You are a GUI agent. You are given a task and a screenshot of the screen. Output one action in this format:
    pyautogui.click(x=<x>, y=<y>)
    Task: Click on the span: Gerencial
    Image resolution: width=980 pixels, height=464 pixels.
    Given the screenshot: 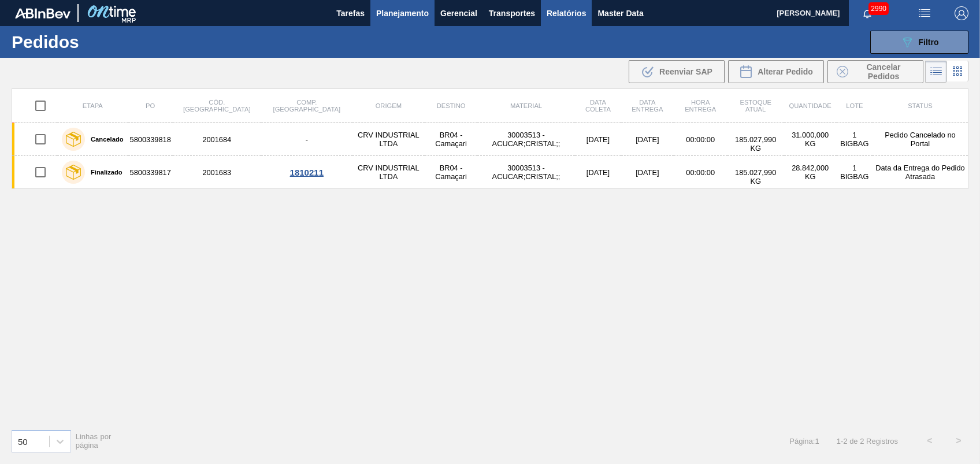 What is the action you would take?
    pyautogui.click(x=459, y=13)
    